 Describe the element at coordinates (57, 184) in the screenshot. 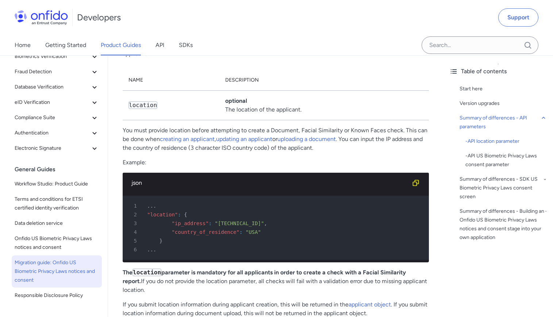

I see `span: Workflow Studio: Product Guide` at that location.